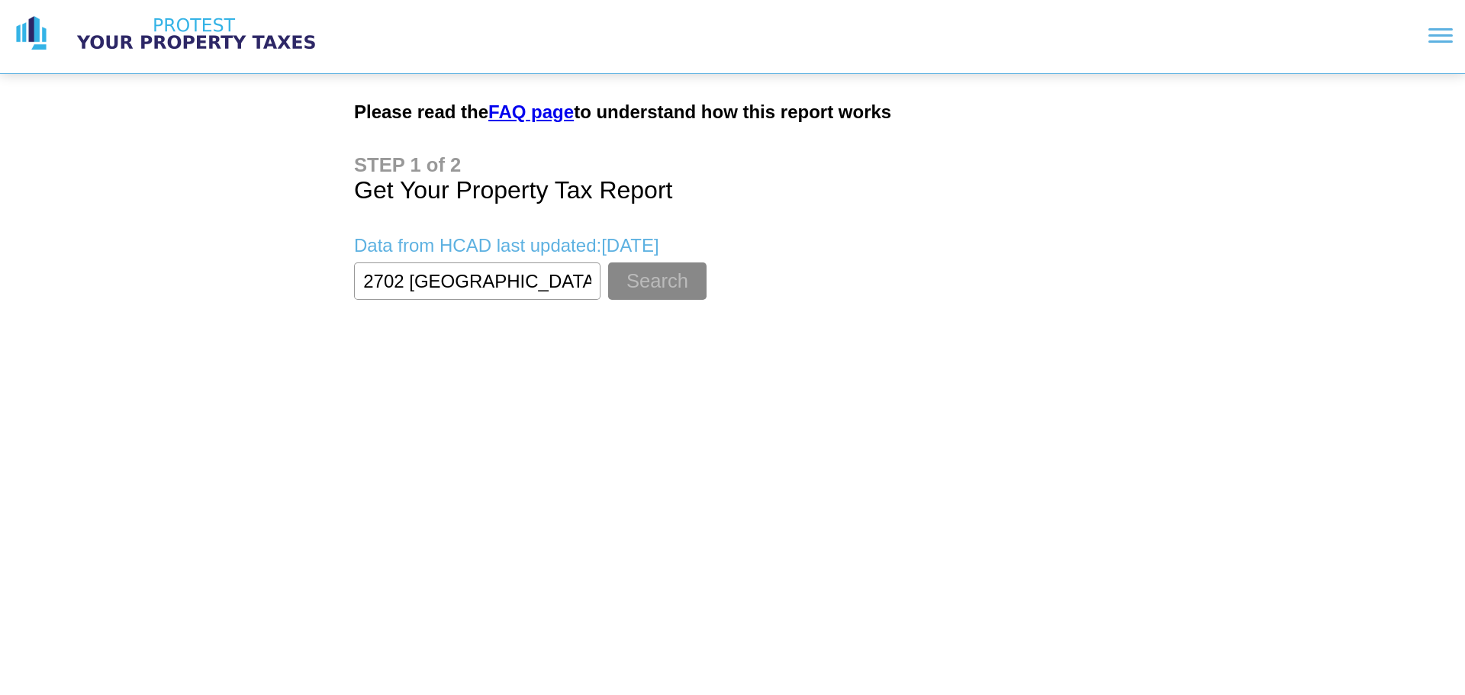 Image resolution: width=1465 pixels, height=695 pixels. What do you see at coordinates (733, 112) in the screenshot?
I see `h2: Please read the to understand how this report works` at bounding box center [733, 112].